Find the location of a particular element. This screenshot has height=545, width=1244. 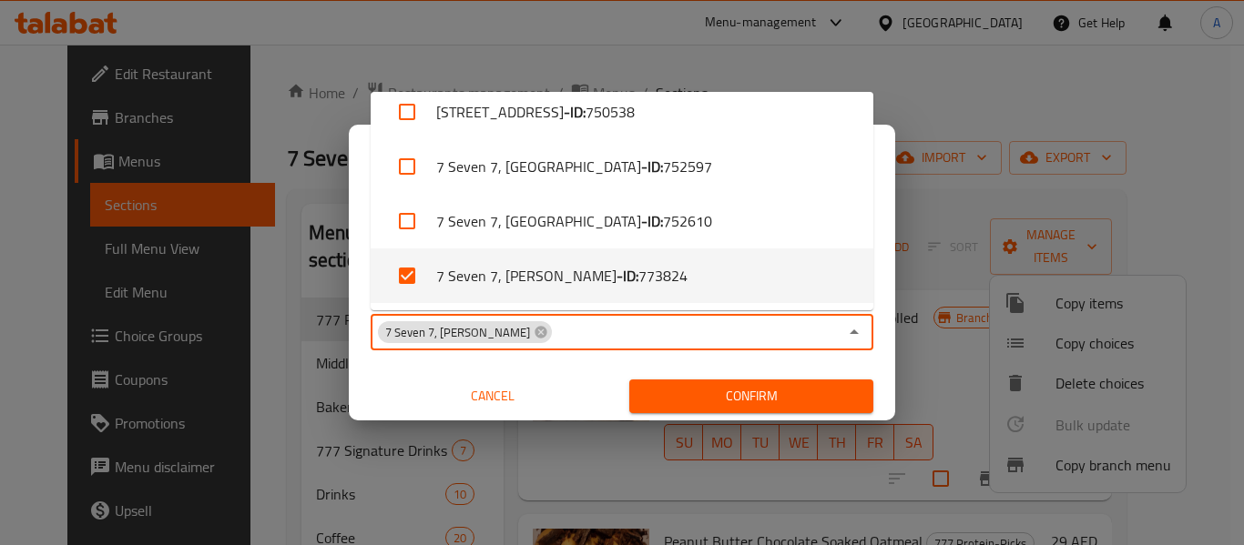

span: 773824 is located at coordinates (663, 276).